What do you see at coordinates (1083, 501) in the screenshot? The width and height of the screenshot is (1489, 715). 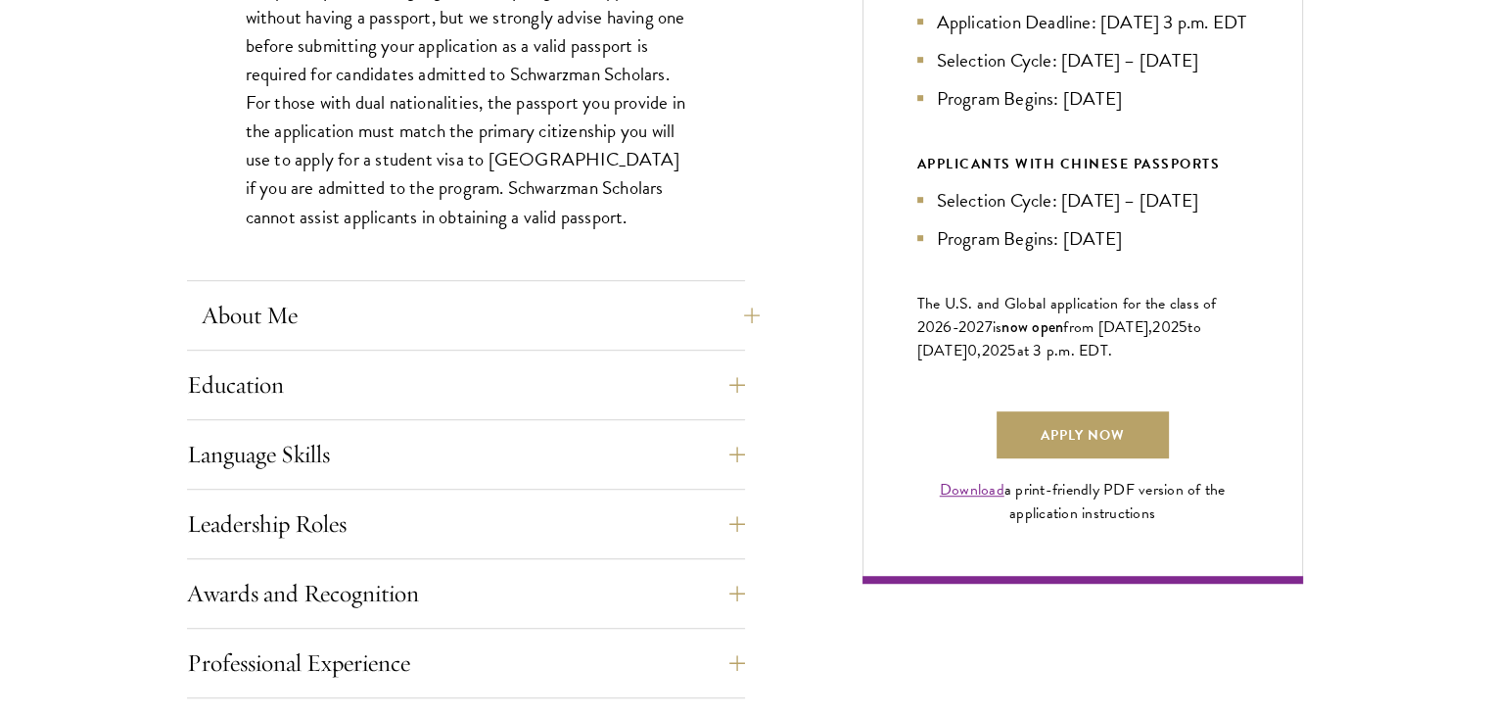 I see `div: a print-friendly PDF version of the application instructions` at bounding box center [1083, 501].